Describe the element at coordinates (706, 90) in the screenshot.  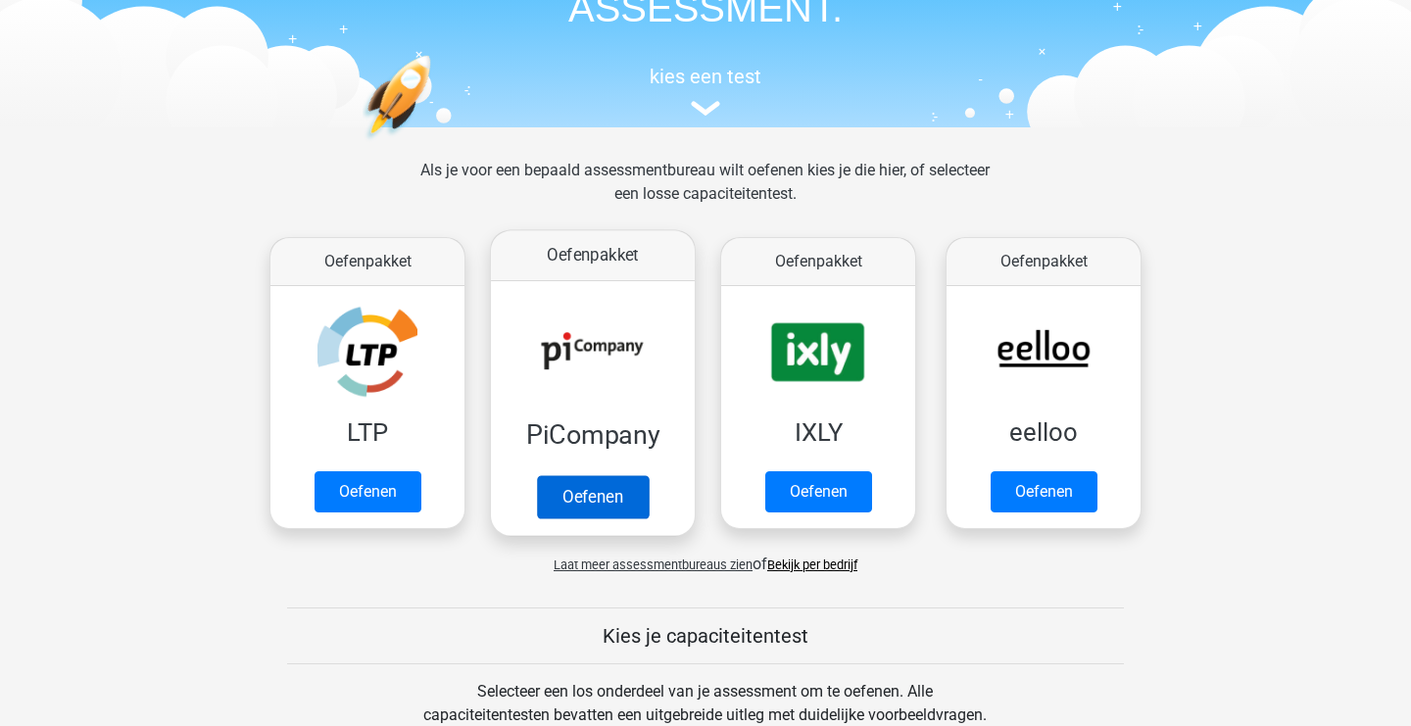
I see `a: kies een test` at that location.